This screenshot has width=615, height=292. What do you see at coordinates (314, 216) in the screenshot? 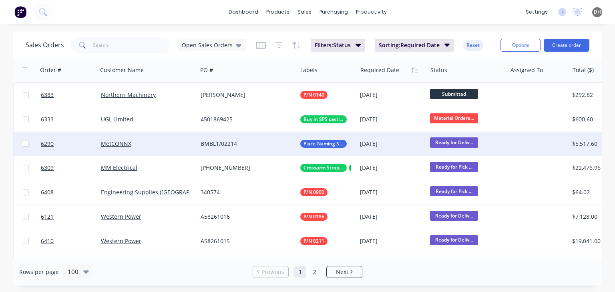
I see `button: P/N 0186` at bounding box center [314, 216].